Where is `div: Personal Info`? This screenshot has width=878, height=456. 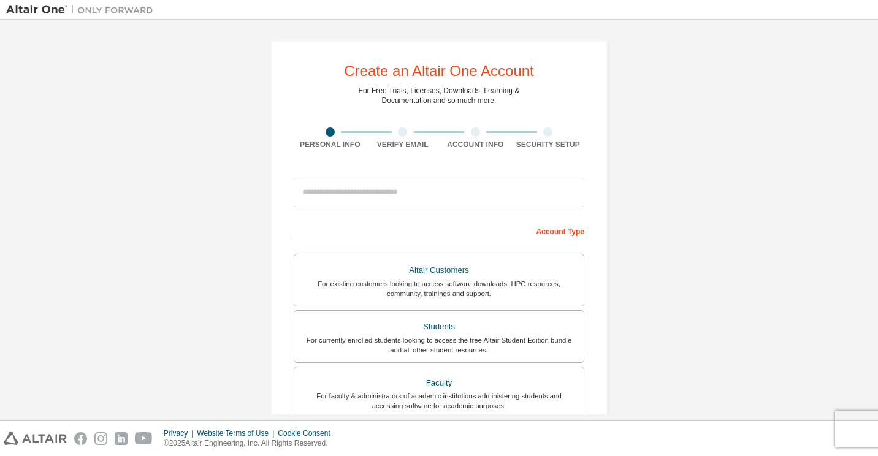 div: Personal Info is located at coordinates (330, 145).